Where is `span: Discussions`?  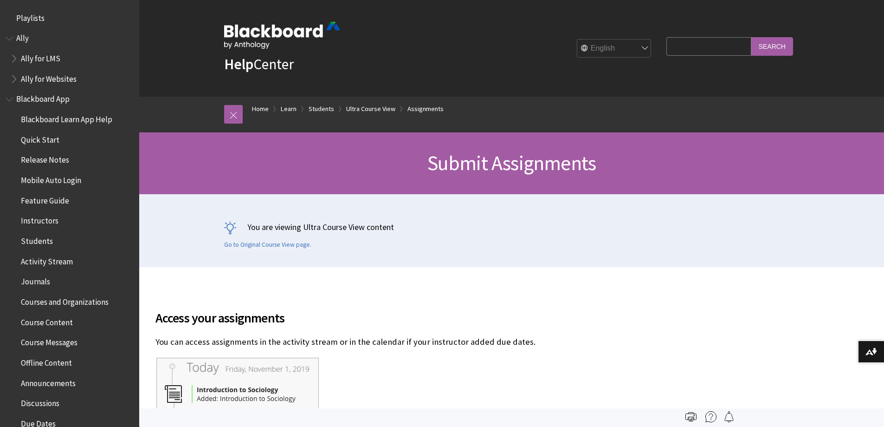
span: Discussions is located at coordinates (40, 401).